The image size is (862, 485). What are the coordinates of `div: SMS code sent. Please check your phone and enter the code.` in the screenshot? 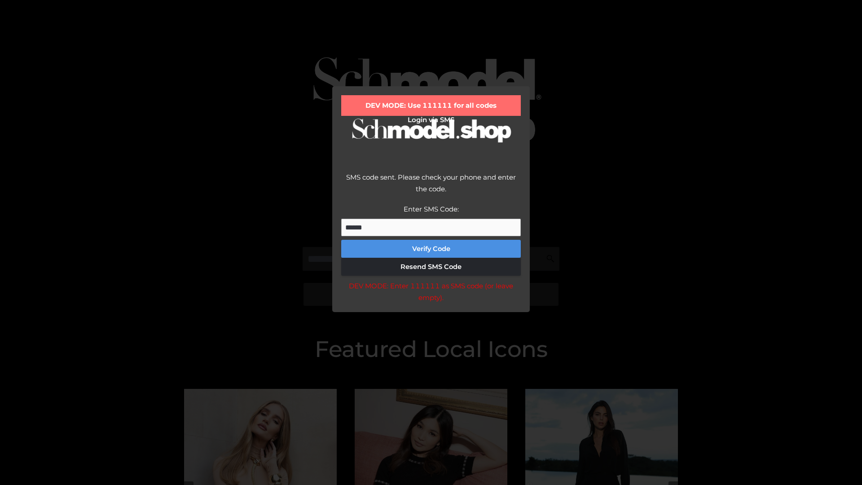 It's located at (431, 187).